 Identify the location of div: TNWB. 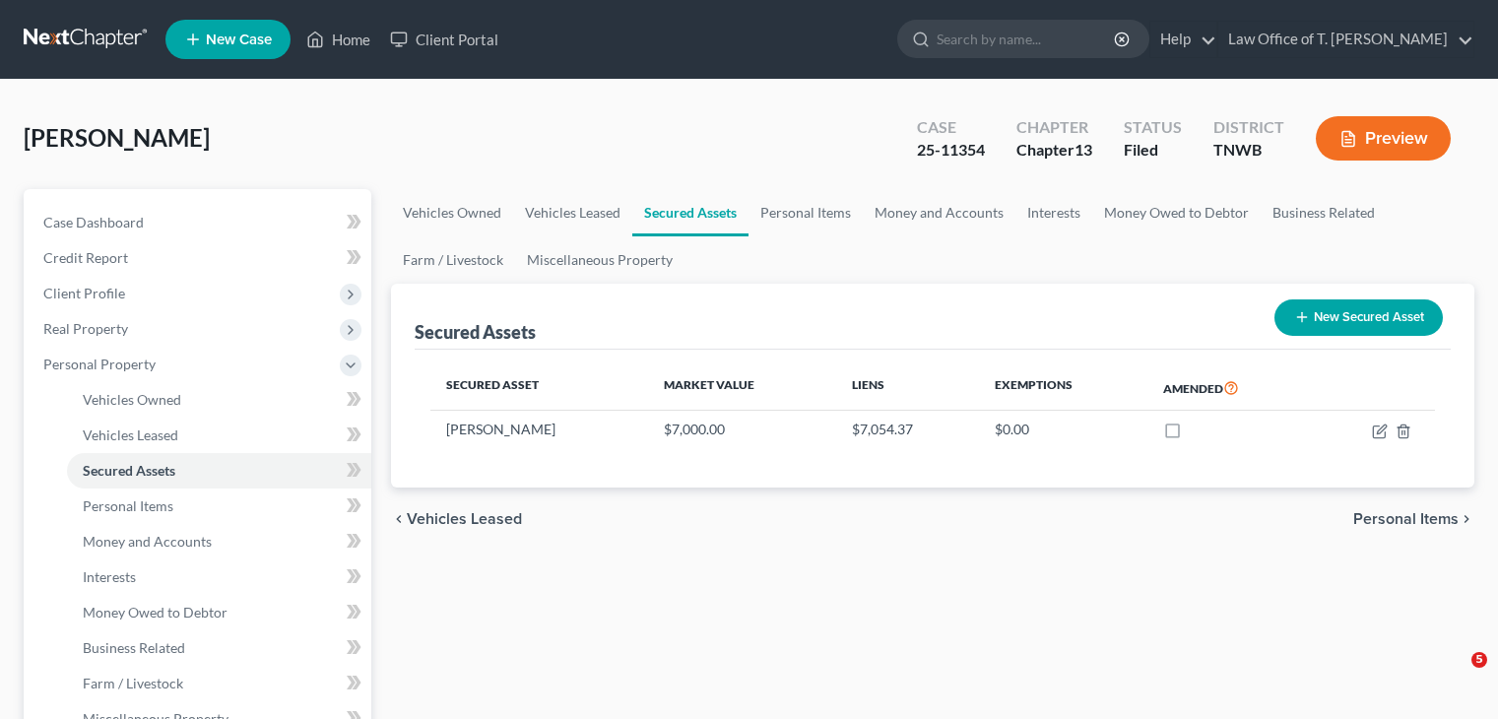
(1249, 150).